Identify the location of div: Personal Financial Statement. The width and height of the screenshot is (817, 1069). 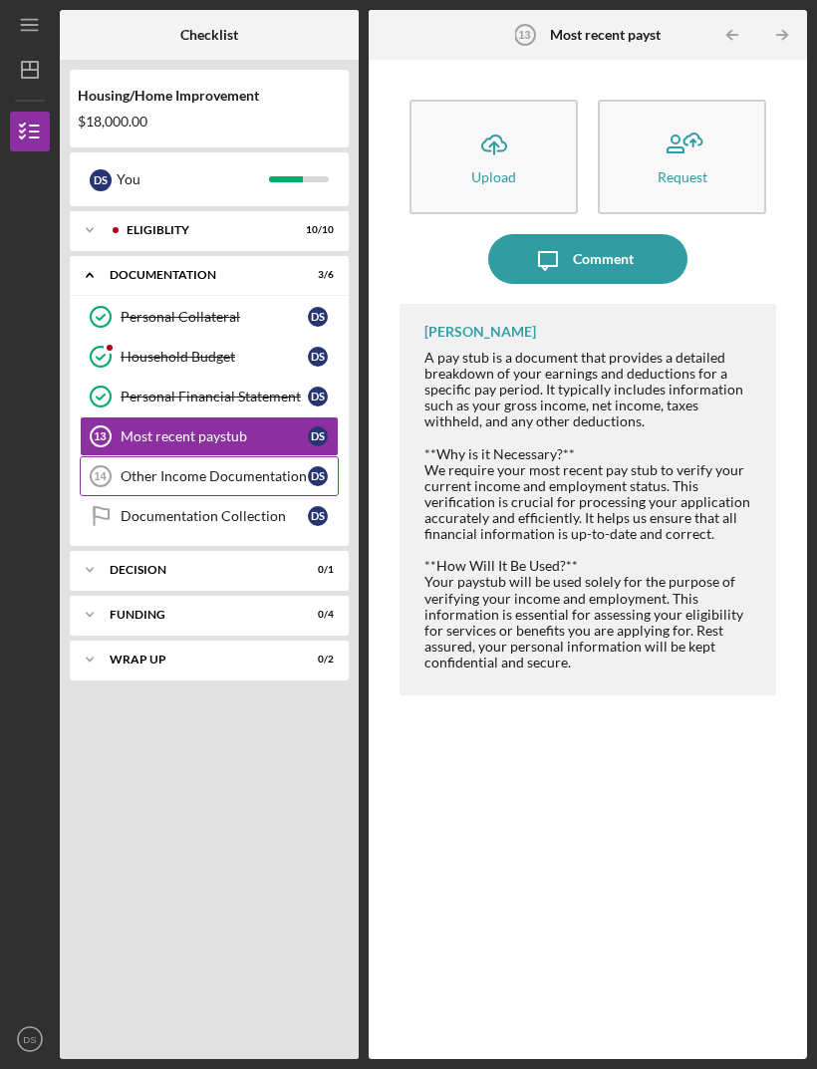
(214, 396).